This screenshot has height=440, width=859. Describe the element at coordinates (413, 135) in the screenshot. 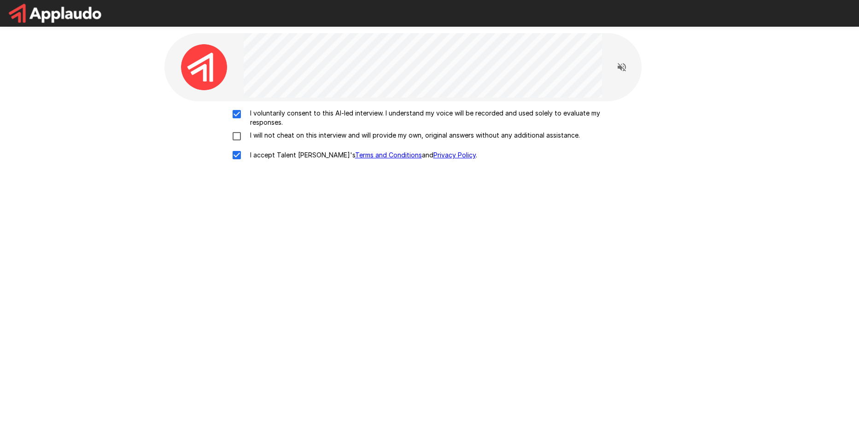

I see `p: I will not cheat on this interview and will provide my own, original answers without any addition...` at that location.